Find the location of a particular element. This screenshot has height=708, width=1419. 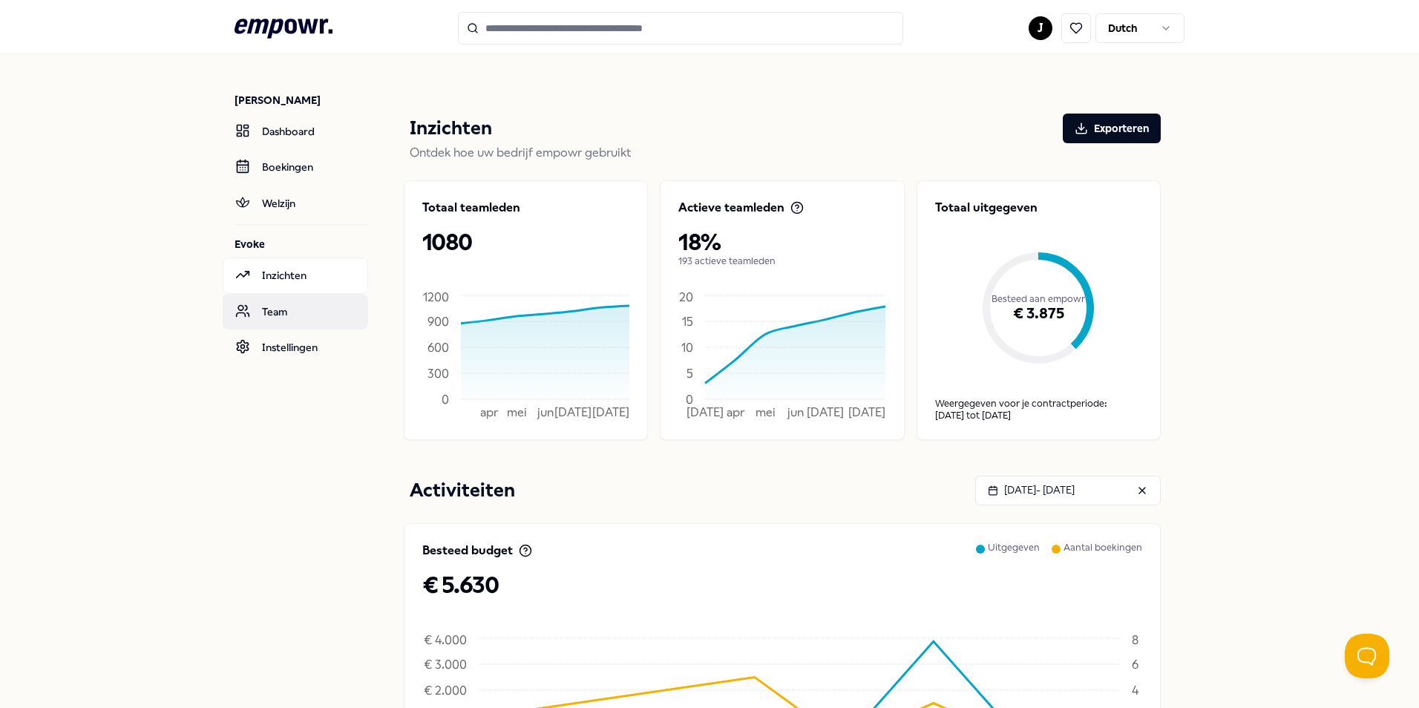

button: Exporteren is located at coordinates (1112, 128).